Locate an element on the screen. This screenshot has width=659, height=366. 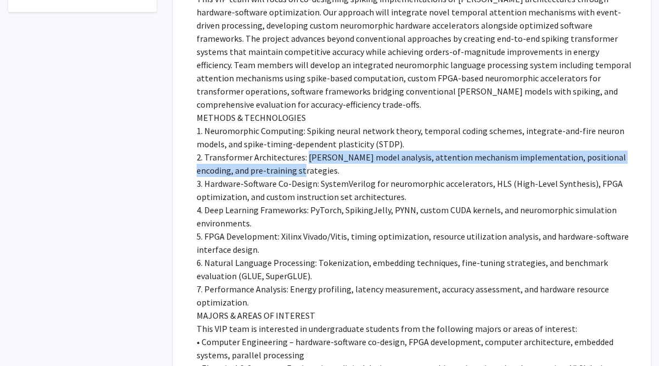
p: MAJORS & AREAS OF INTEREST is located at coordinates (416, 316).